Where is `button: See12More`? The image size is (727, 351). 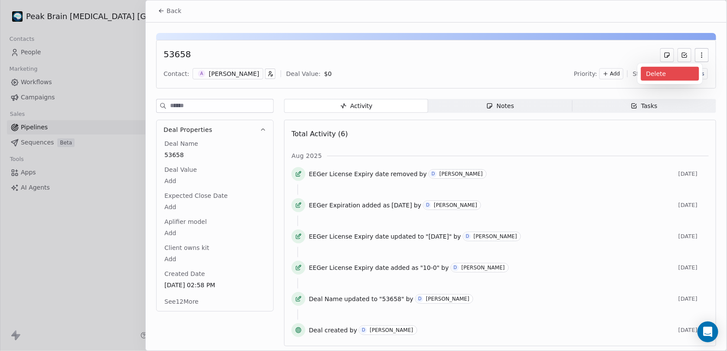
button: See12More is located at coordinates (181, 301).